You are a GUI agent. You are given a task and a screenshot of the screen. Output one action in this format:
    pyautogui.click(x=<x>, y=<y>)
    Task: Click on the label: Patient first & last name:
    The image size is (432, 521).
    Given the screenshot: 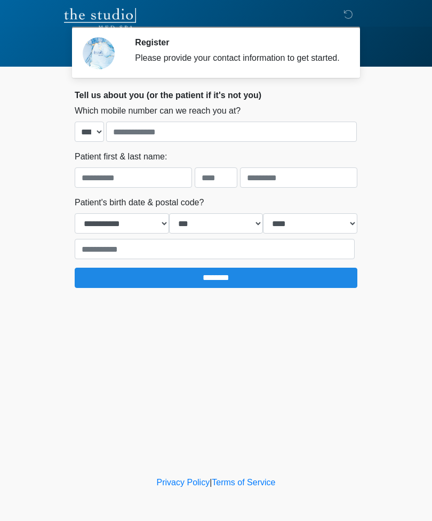 What is the action you would take?
    pyautogui.click(x=121, y=157)
    